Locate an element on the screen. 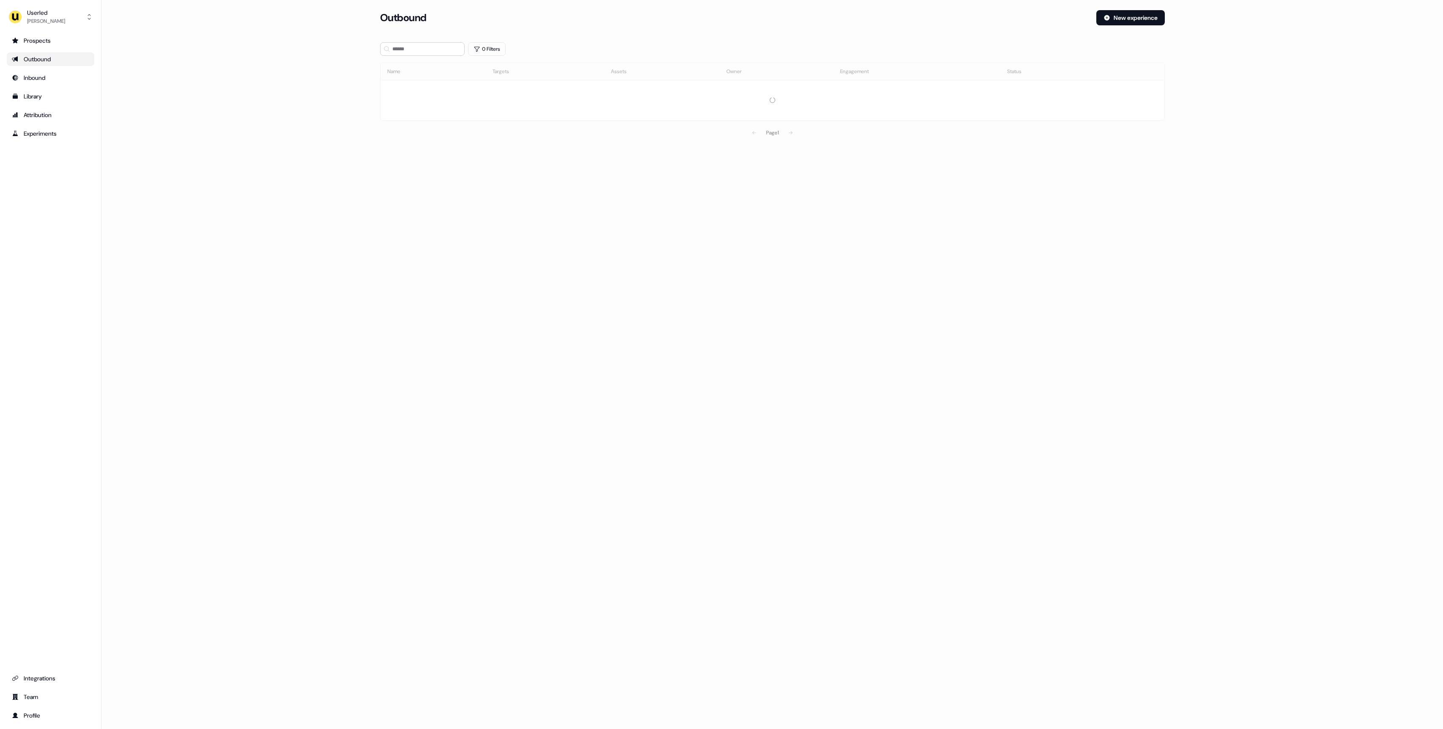 The image size is (1443, 729). div: Library is located at coordinates (50, 96).